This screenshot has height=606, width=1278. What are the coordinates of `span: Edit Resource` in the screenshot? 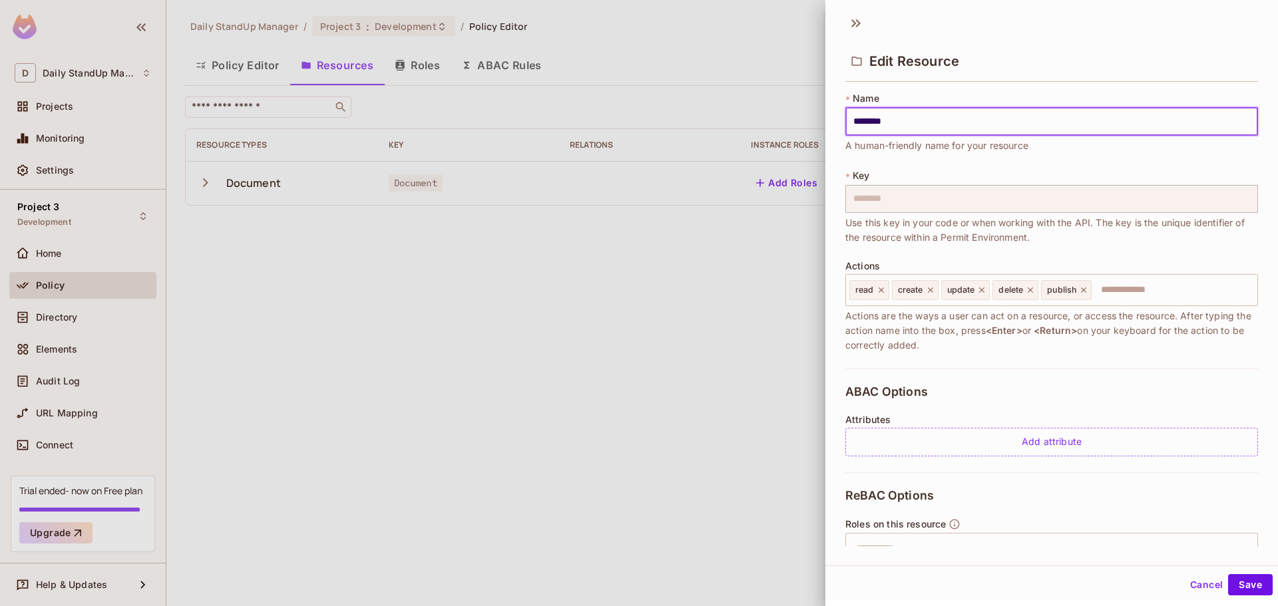 It's located at (914, 61).